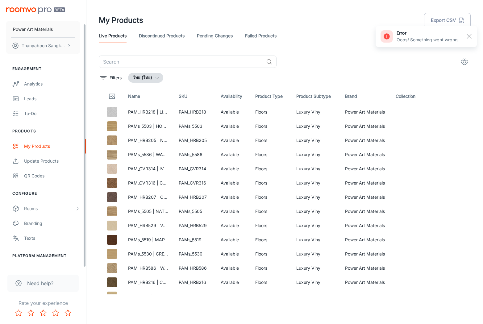 This screenshot has height=324, width=483. I want to click on p: Rate your experience, so click(43, 303).